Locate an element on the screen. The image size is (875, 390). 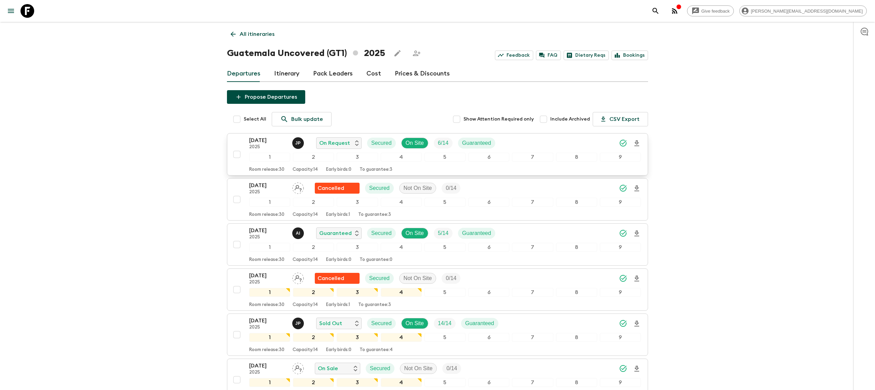
p: Not On Site is located at coordinates (417, 188).